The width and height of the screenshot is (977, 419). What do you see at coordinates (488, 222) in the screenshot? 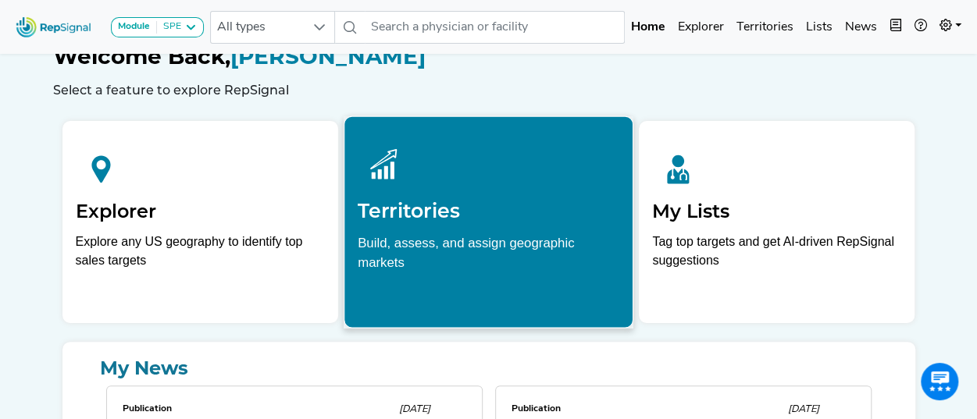
I see `a: TerritoriesBuild, assess, and assign geographic markets` at bounding box center [488, 222].